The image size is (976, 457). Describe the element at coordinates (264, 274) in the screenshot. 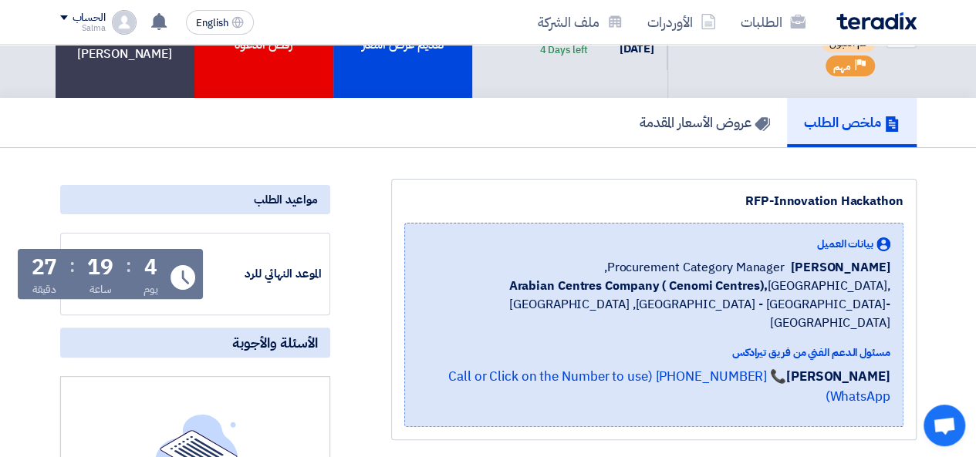

I see `div: الموعد النهائي للرد` at that location.